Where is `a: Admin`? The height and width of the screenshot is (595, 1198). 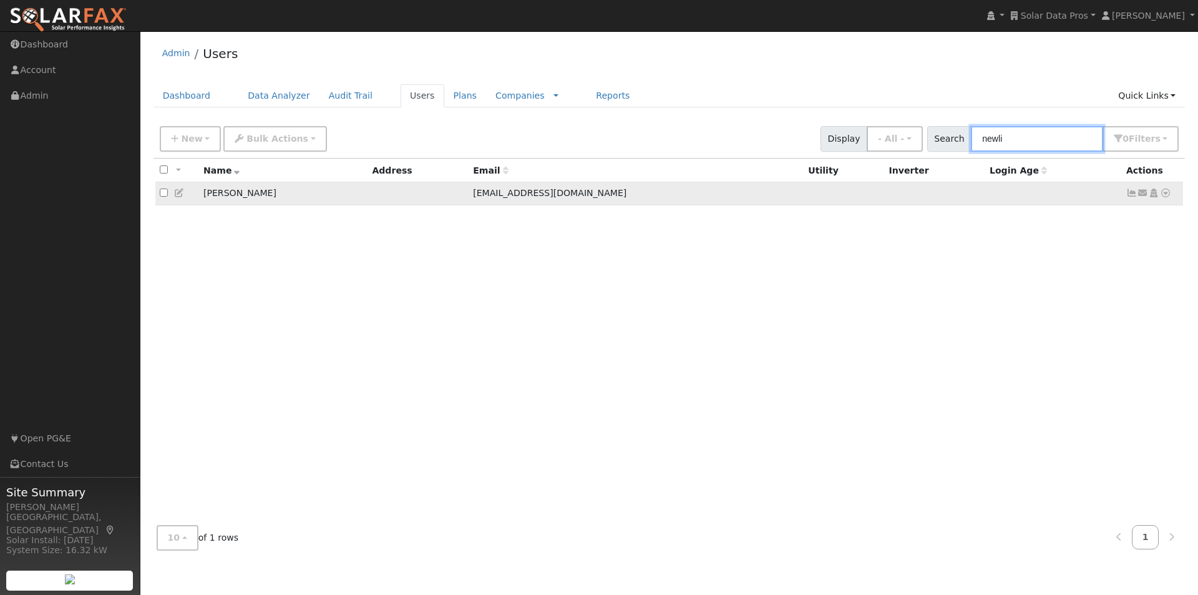
a: Admin is located at coordinates (176, 53).